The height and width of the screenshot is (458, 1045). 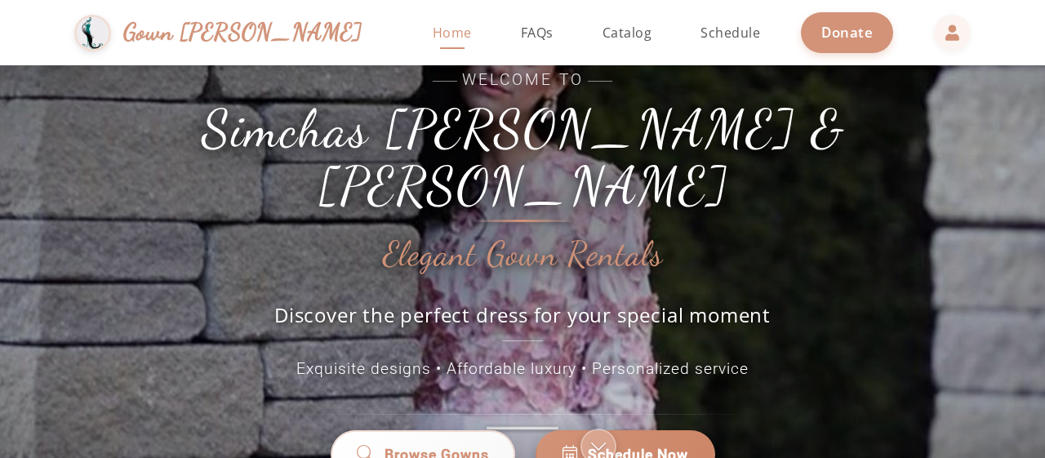 What do you see at coordinates (846, 32) in the screenshot?
I see `a: Donate` at bounding box center [846, 32].